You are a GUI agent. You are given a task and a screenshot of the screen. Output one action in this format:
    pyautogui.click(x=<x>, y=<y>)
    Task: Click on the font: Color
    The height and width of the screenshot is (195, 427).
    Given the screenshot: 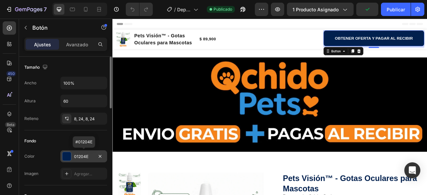 What is the action you would take?
    pyautogui.click(x=29, y=156)
    